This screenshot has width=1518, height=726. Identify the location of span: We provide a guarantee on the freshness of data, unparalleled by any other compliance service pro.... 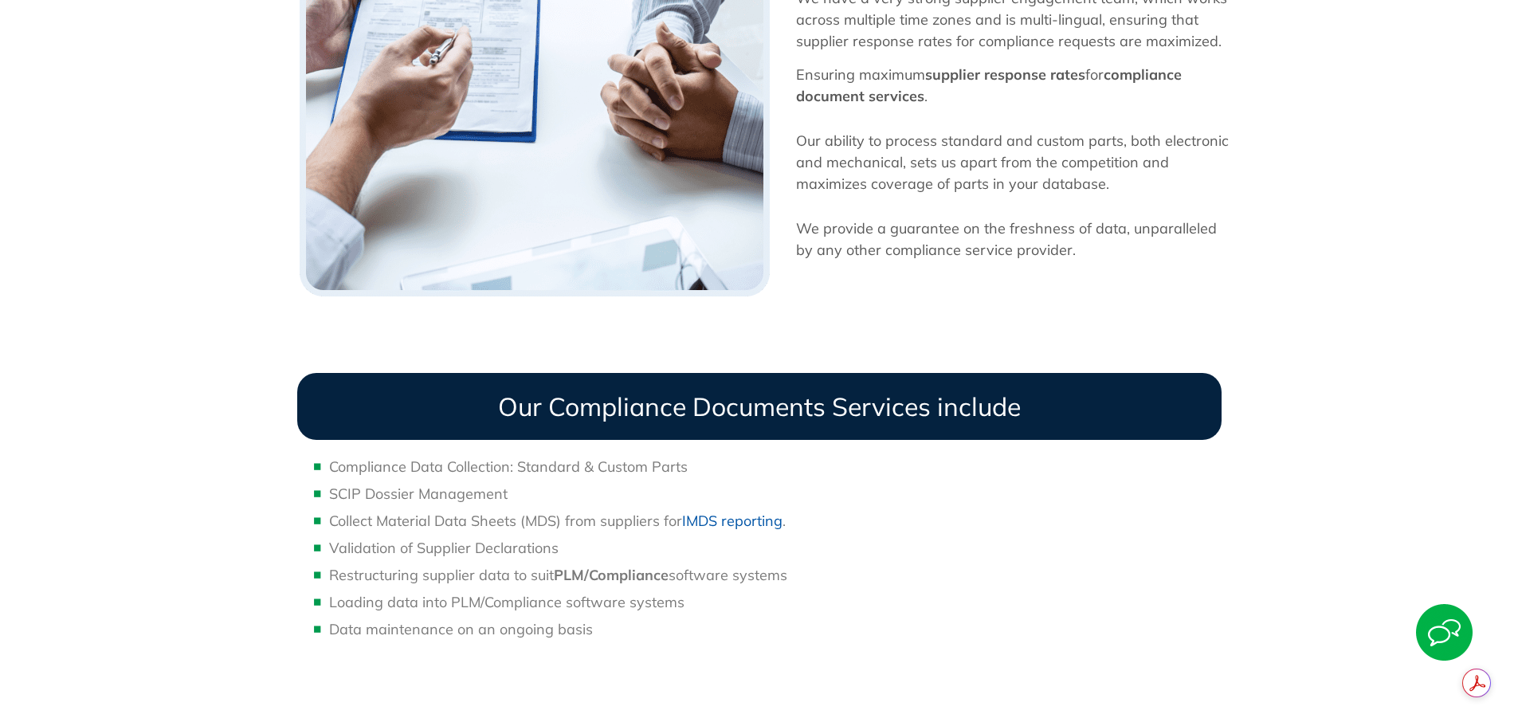
(1006, 239).